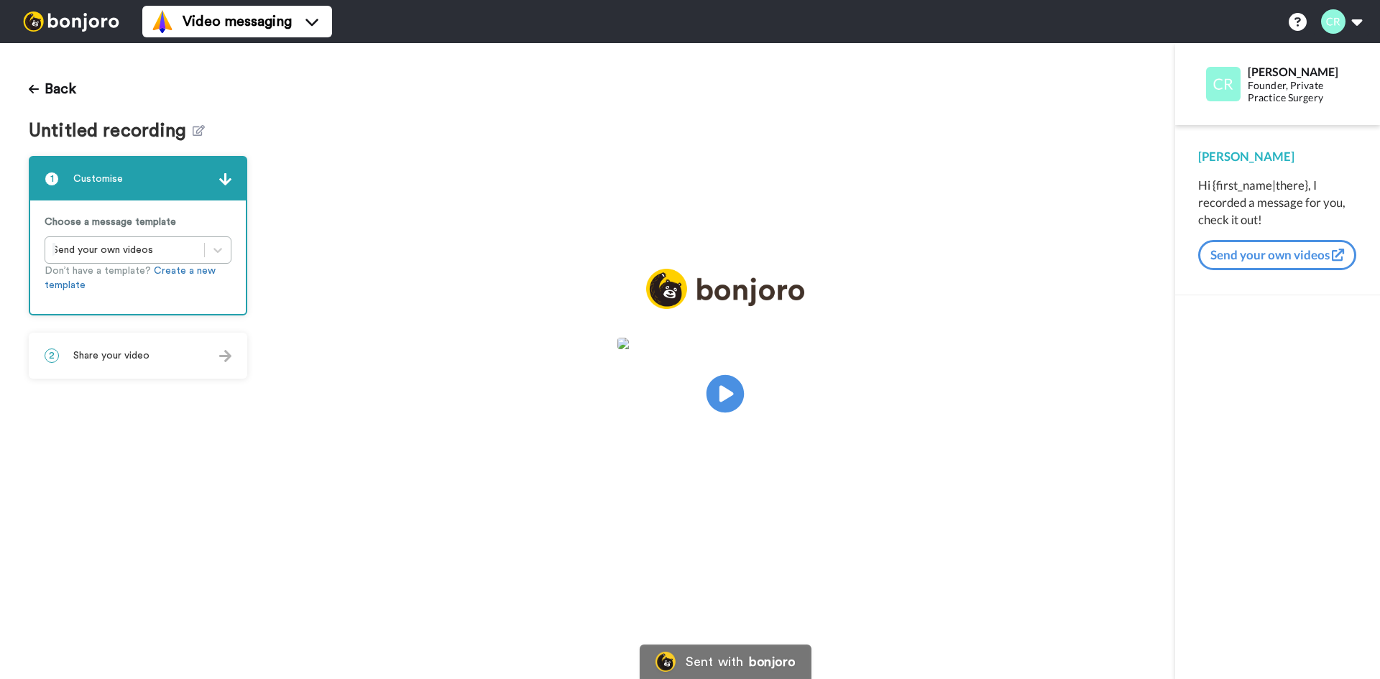 This screenshot has height=679, width=1380. Describe the element at coordinates (725, 662) in the screenshot. I see `a: Bonjoro LogoSent withbonjoro` at that location.